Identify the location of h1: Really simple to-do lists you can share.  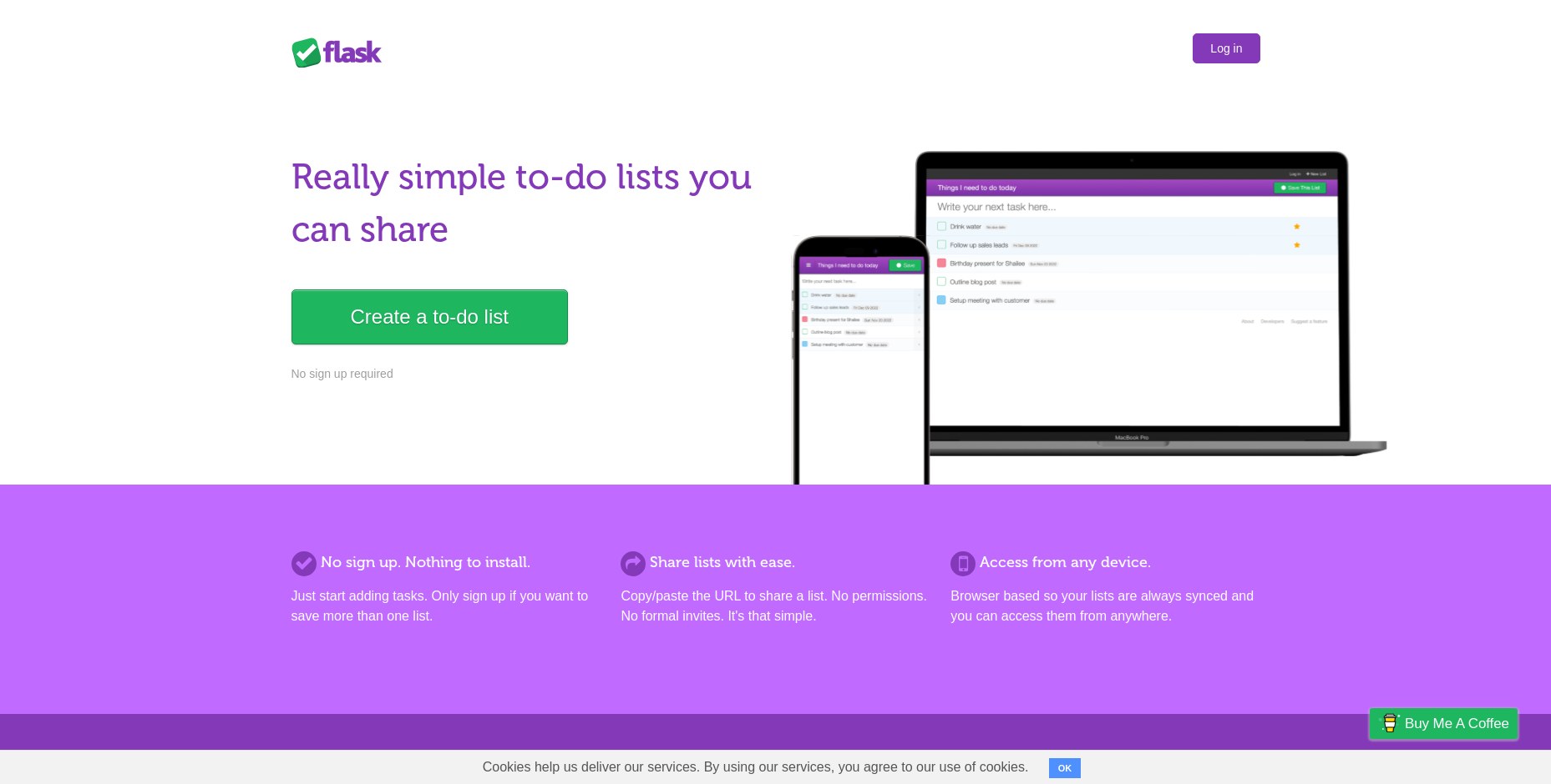
(529, 204).